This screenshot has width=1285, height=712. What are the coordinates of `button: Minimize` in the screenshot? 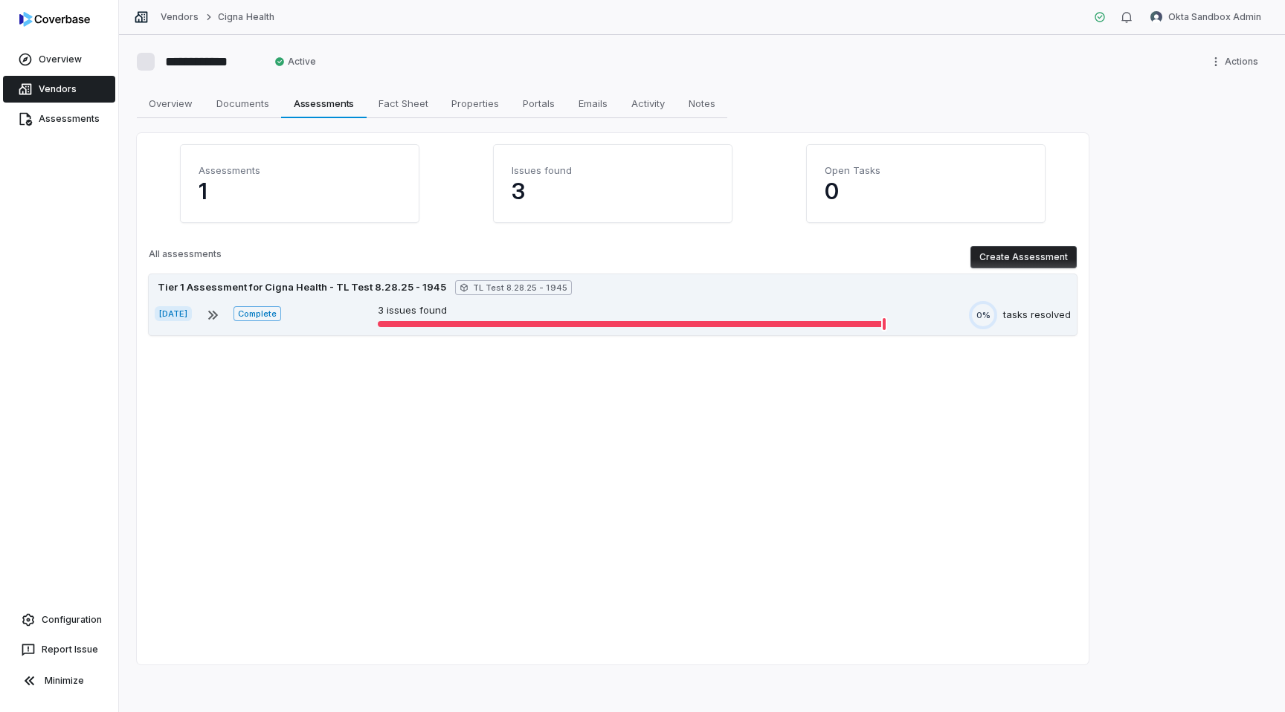 It's located at (59, 681).